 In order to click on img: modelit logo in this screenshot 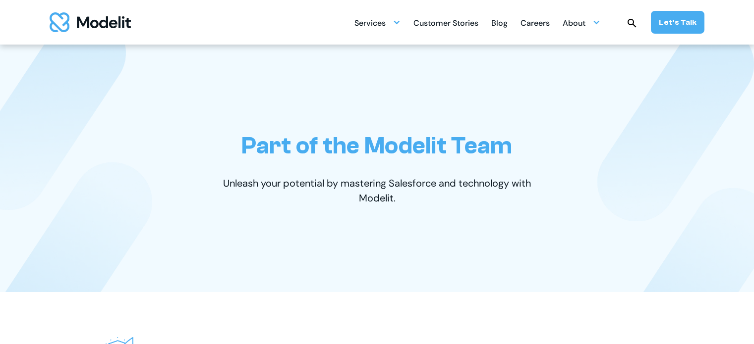, I will do `click(90, 22)`.